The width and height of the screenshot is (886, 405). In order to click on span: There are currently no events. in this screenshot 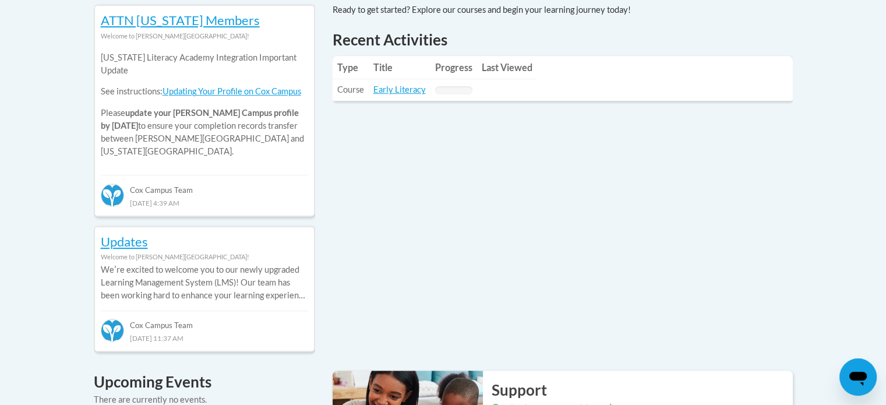, I will do `click(150, 399)`.